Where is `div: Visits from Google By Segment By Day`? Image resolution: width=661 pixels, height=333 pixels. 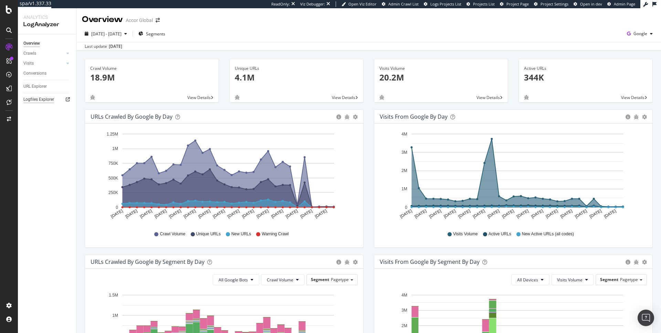 div: Visits from Google By Segment By Day is located at coordinates (430, 262).